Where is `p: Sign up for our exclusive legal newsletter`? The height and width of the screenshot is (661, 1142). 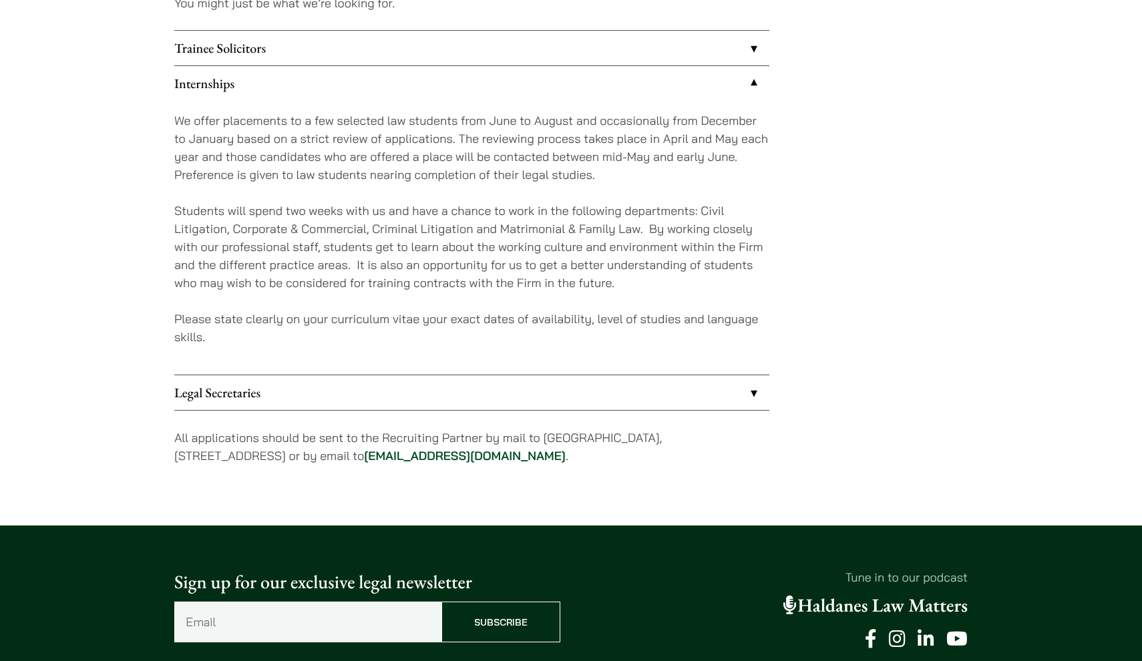
p: Sign up for our exclusive legal newsletter is located at coordinates (367, 582).